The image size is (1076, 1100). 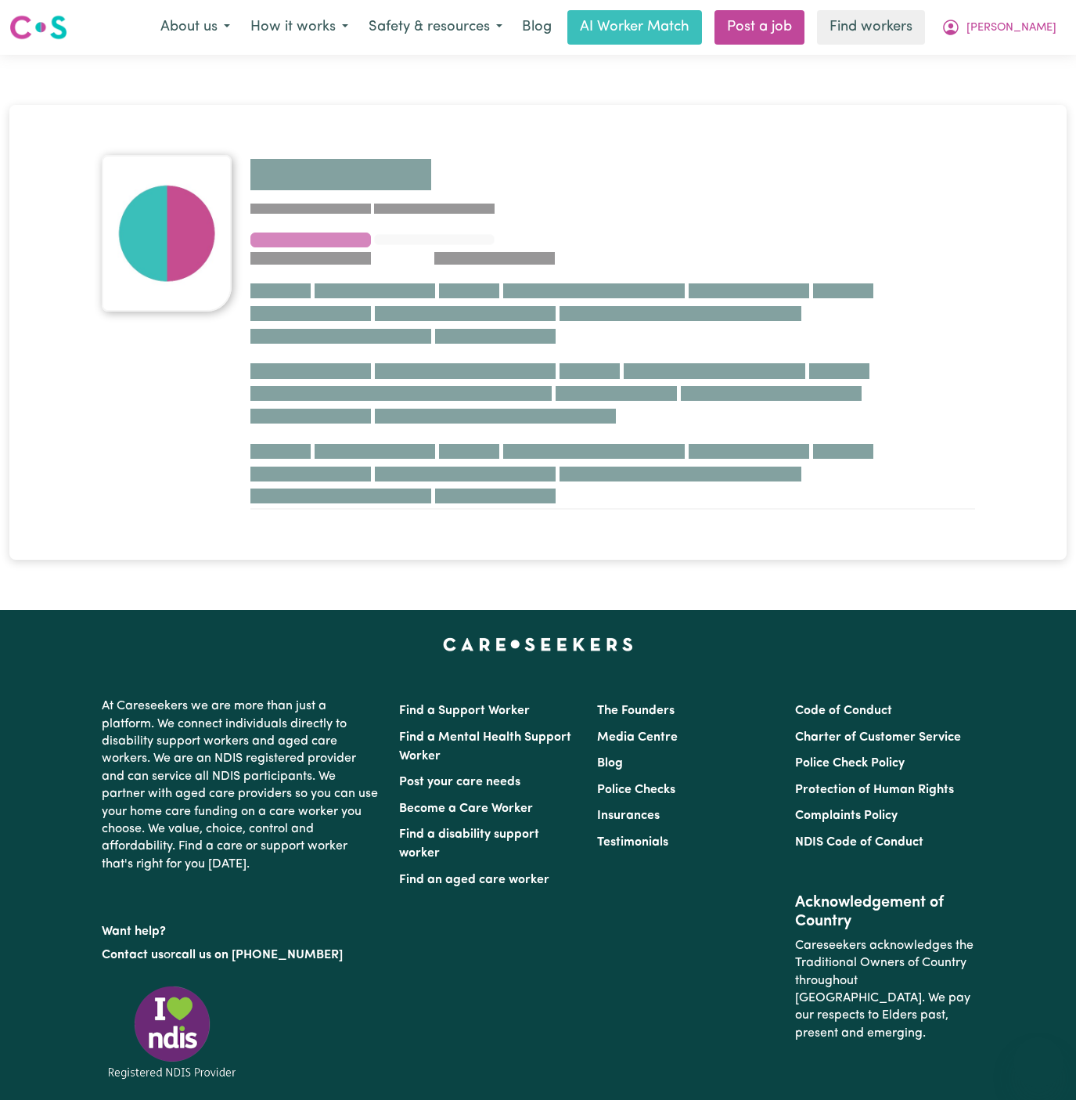 I want to click on a: Become a Care Worker, so click(x=466, y=809).